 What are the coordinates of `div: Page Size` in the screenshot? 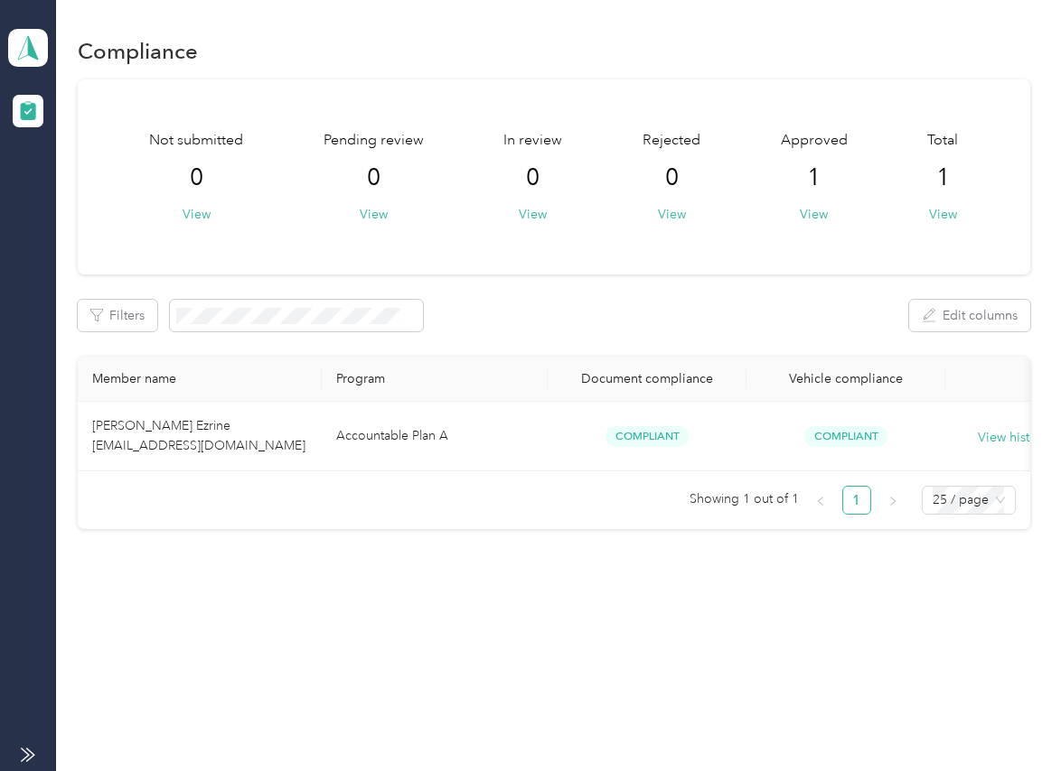 It's located at (968, 500).